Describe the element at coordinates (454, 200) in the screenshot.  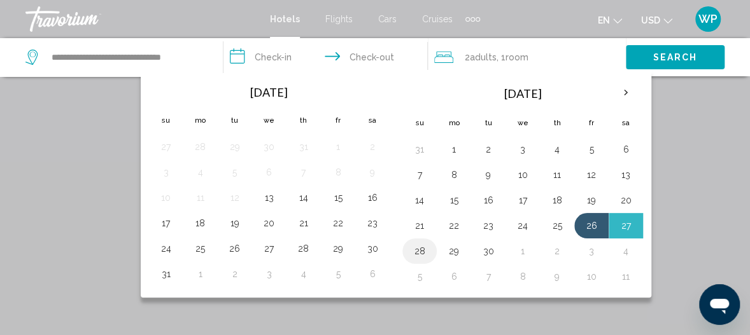
I see `button: Day 15` at that location.